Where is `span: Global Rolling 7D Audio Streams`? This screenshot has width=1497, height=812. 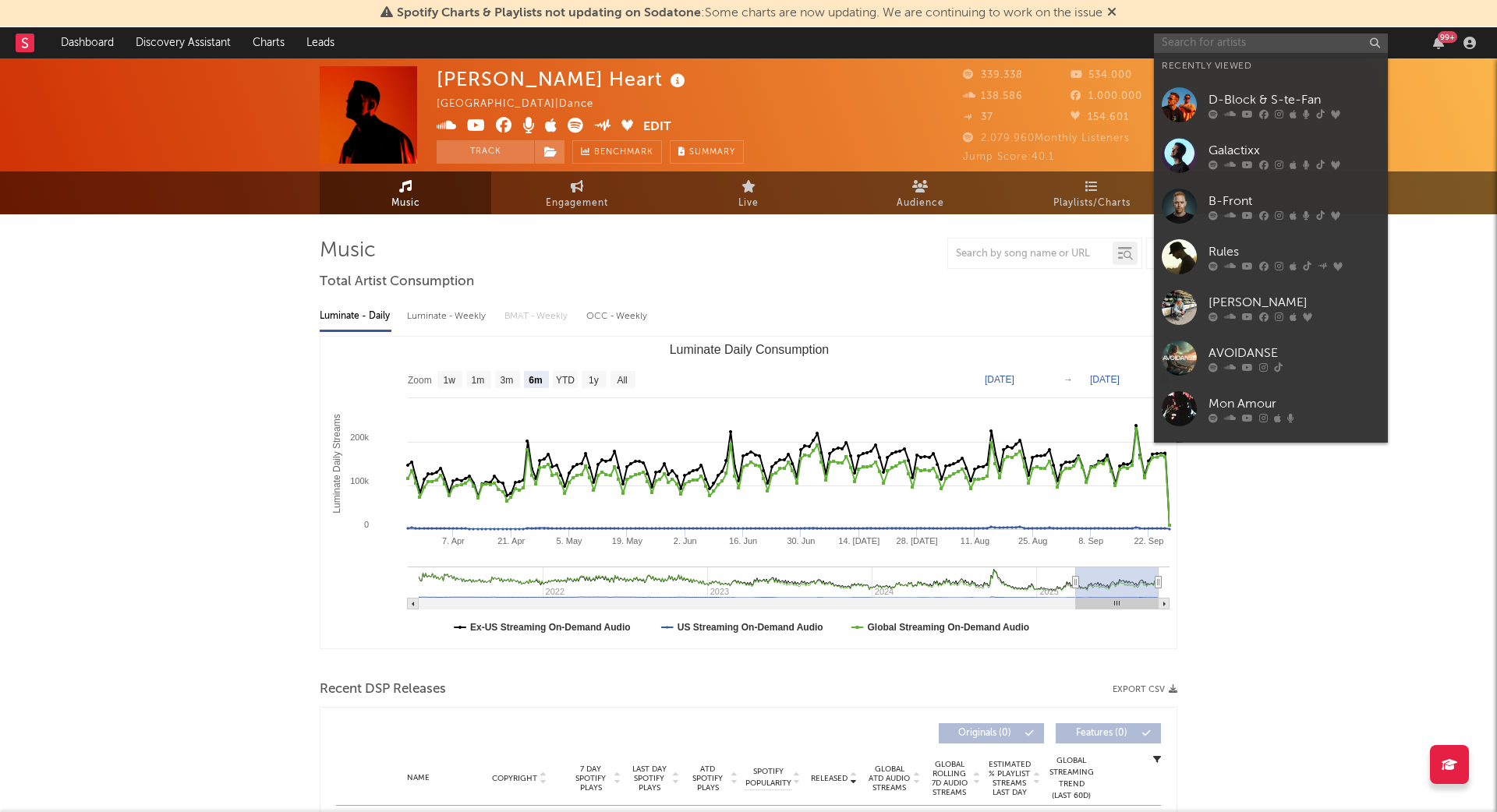
span: Global Rolling 7D Audio Streams is located at coordinates (949, 778).